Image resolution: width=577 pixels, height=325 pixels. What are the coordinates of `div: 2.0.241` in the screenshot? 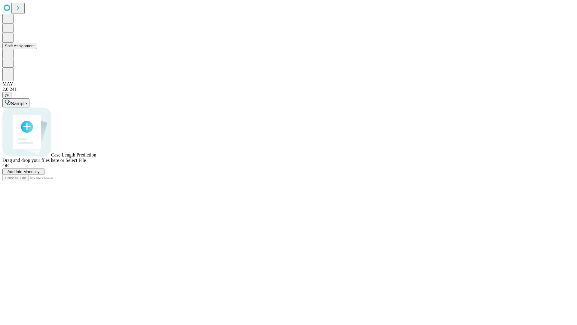 It's located at (289, 89).